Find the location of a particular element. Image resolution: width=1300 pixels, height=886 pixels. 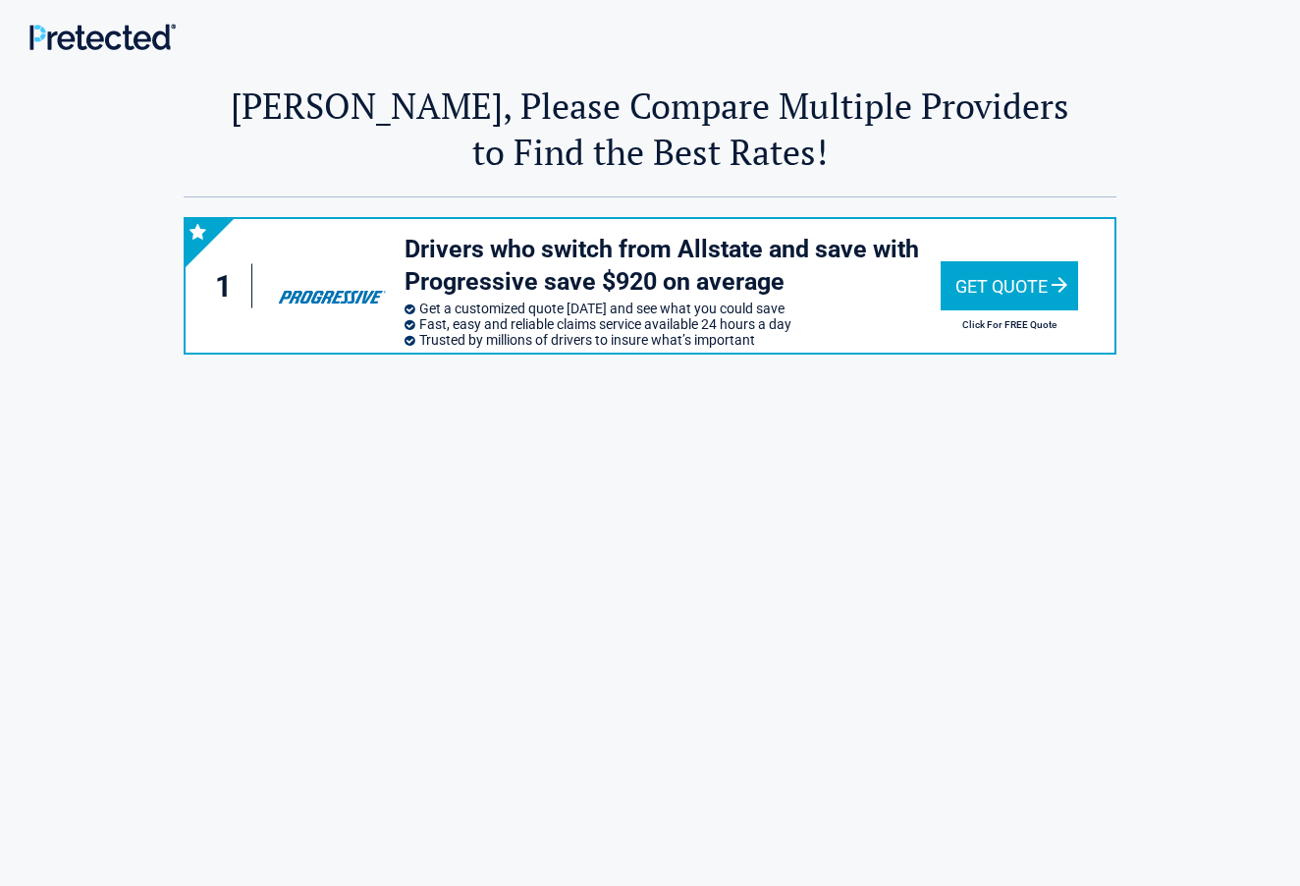

img: Main Logo is located at coordinates (102, 36).